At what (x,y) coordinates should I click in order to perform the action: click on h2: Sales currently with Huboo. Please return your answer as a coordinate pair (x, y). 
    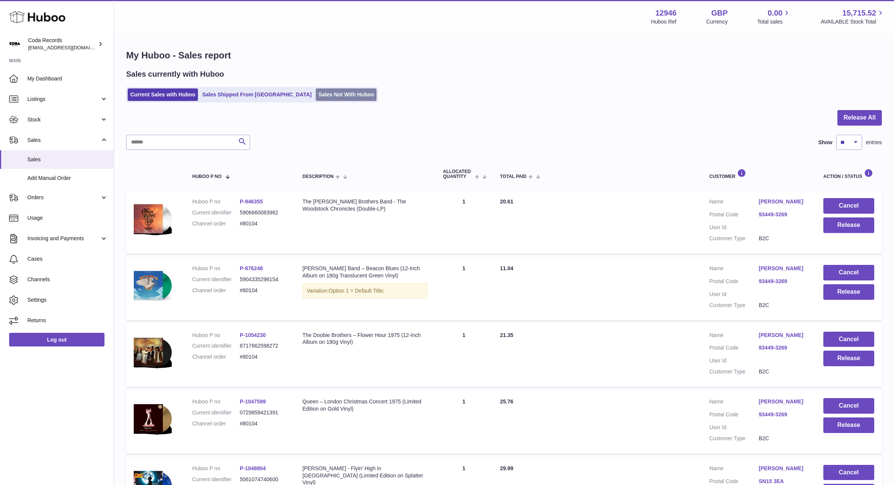
    Looking at the image, I should click on (175, 74).